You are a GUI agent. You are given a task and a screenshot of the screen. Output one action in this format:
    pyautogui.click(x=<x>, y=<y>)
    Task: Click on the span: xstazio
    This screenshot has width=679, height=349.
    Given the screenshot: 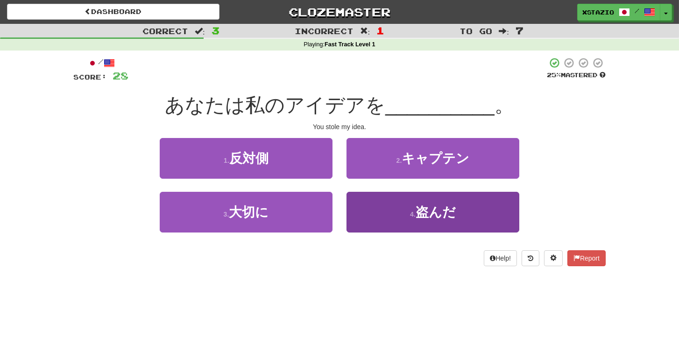 What is the action you would take?
    pyautogui.click(x=598, y=12)
    